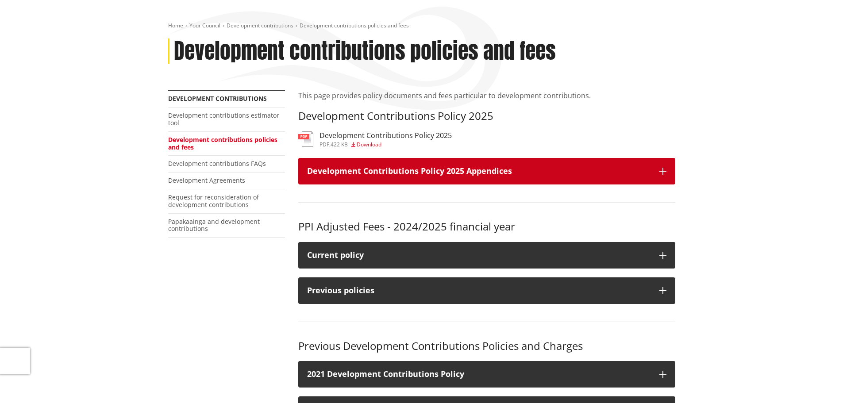  What do you see at coordinates (213, 201) in the screenshot?
I see `a: Request for reconsideration of development contributions` at bounding box center [213, 201].